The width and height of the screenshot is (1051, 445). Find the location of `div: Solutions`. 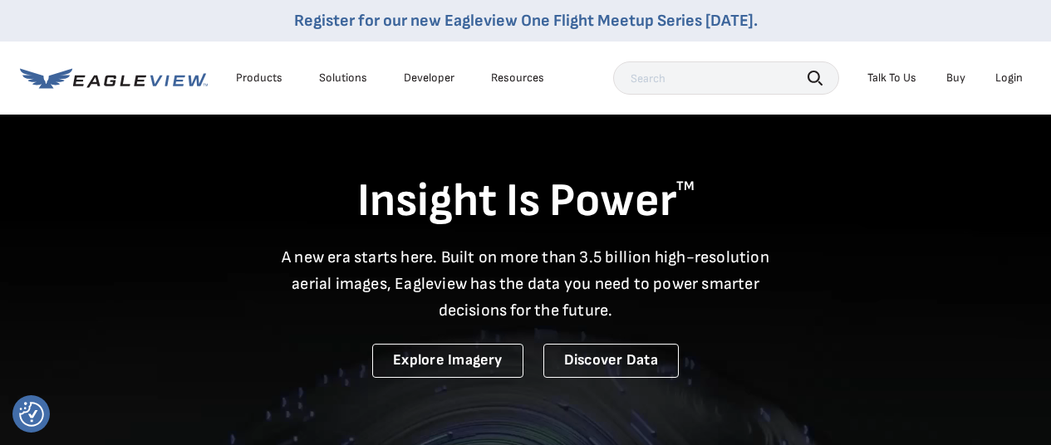

div: Solutions is located at coordinates (343, 78).